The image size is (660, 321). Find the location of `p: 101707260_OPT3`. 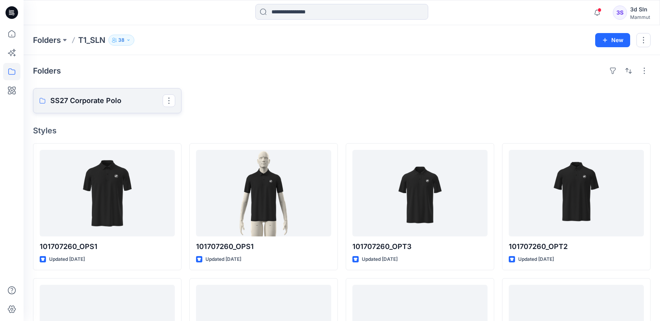

p: 101707260_OPT3 is located at coordinates (420, 246).